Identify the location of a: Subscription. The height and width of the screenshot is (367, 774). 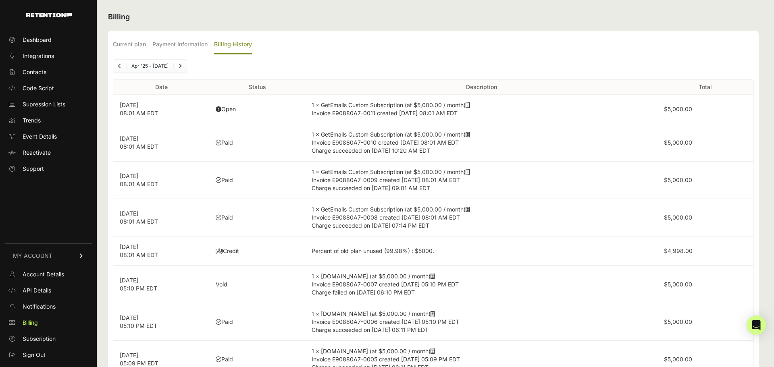
(48, 339).